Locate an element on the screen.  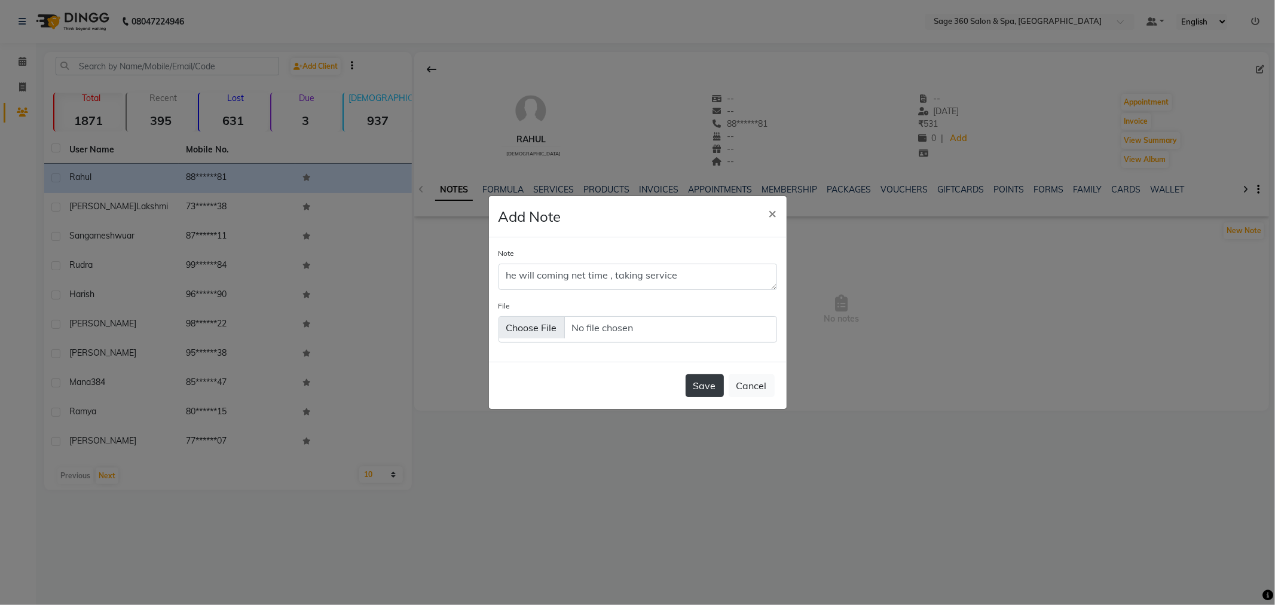
button: Cancel is located at coordinates (751, 386).